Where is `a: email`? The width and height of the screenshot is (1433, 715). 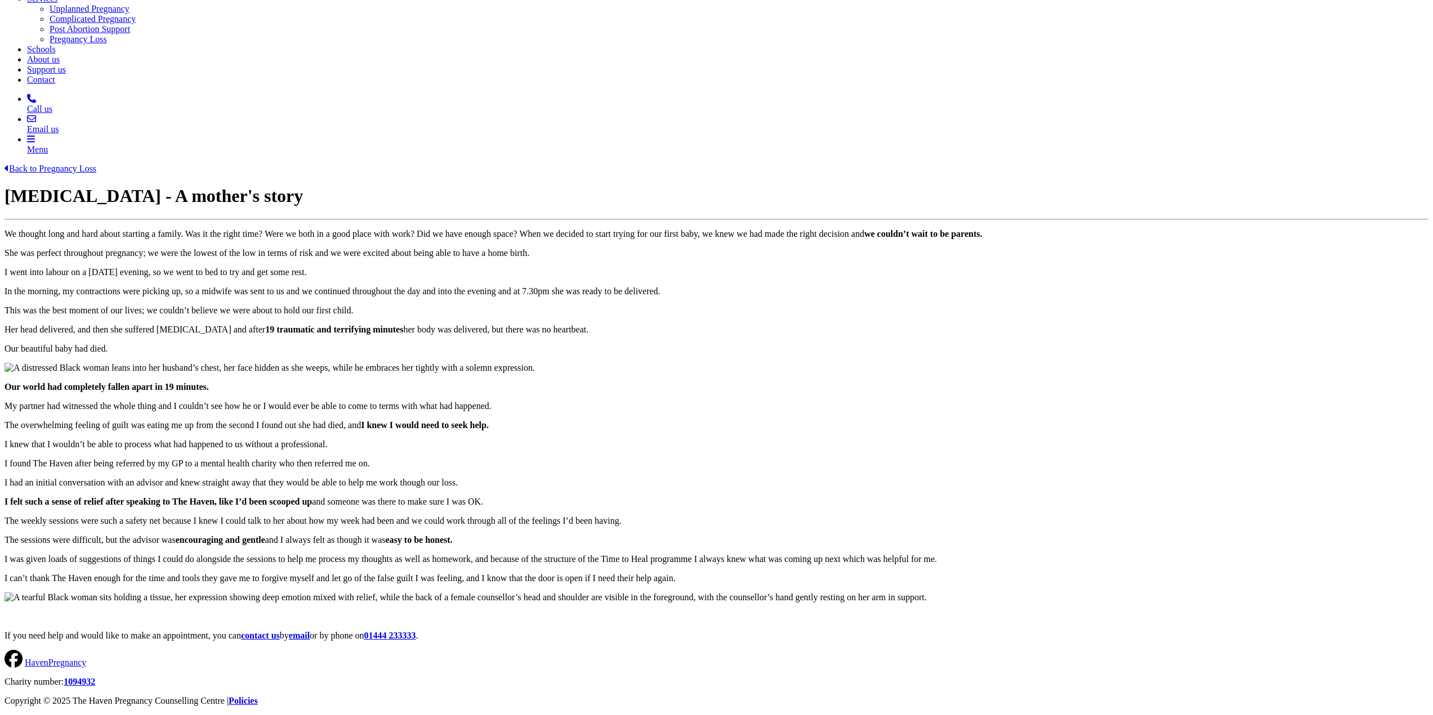 a: email is located at coordinates (299, 636).